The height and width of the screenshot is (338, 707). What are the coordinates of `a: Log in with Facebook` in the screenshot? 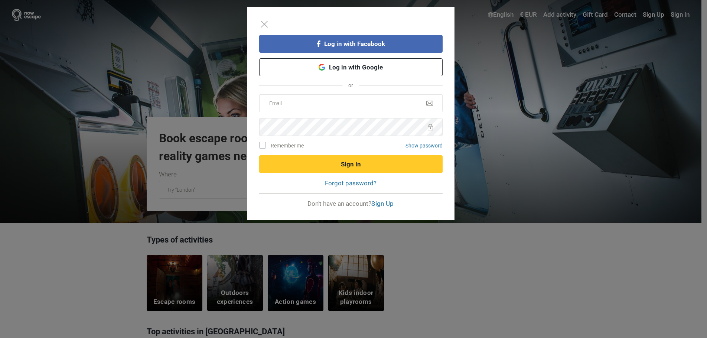 It's located at (351, 44).